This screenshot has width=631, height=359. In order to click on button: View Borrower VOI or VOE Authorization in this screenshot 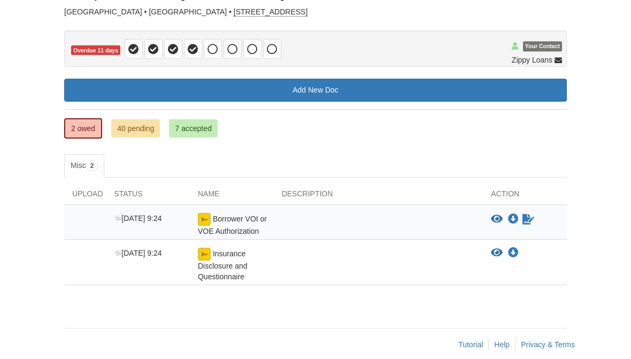, I will do `click(497, 219)`.